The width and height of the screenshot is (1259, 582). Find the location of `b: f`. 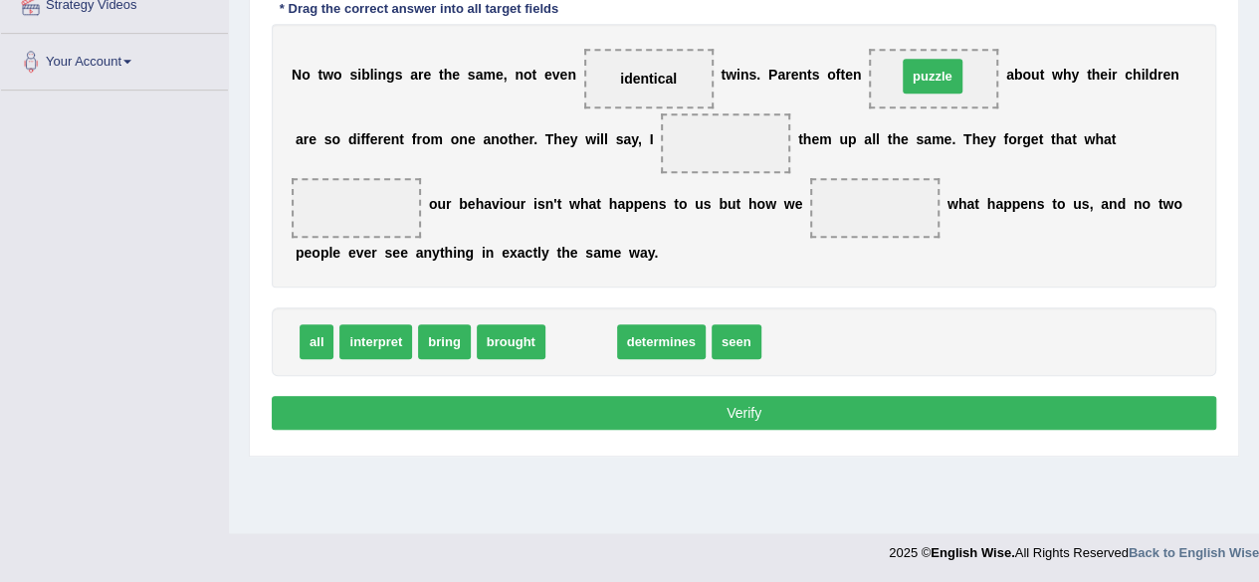

b: f is located at coordinates (838, 75).